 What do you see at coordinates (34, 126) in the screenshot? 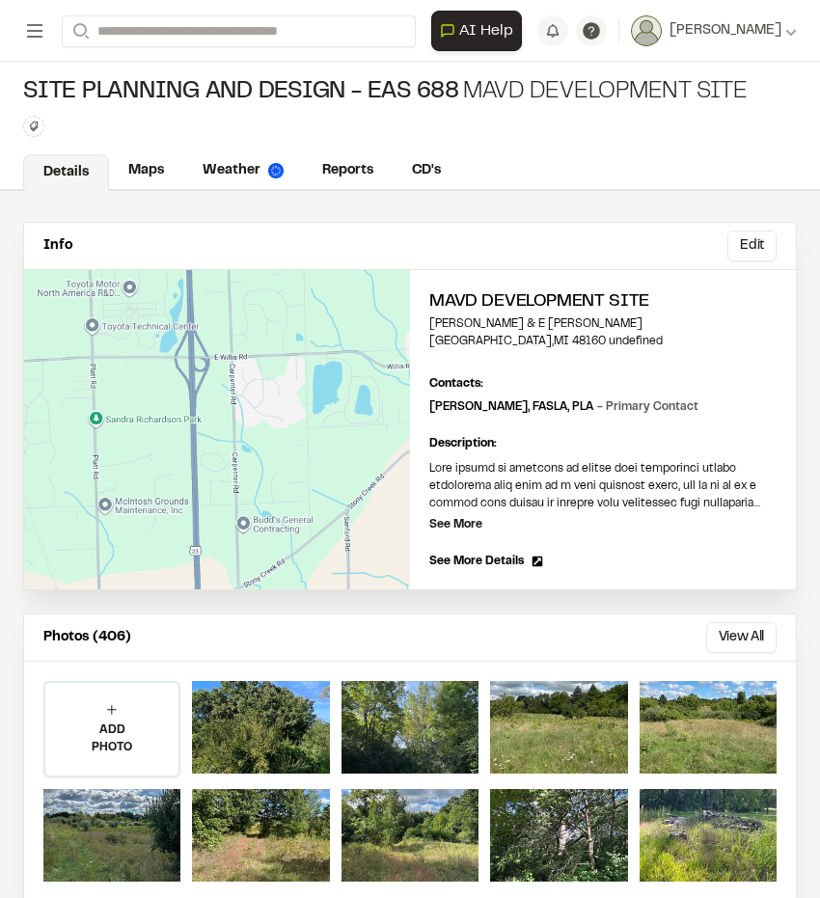
I see `button: Edit Tags` at bounding box center [34, 126].